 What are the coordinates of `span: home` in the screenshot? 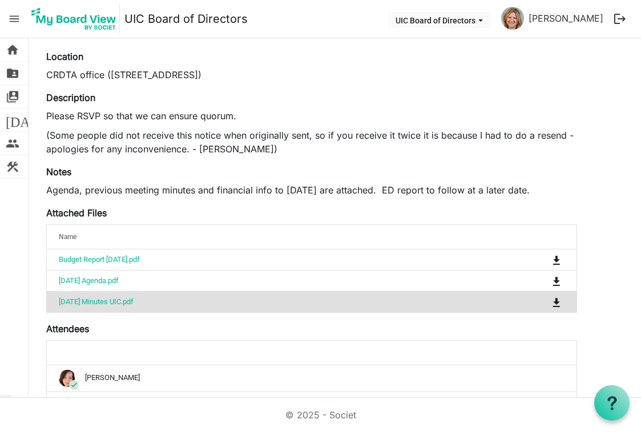 It's located at (13, 50).